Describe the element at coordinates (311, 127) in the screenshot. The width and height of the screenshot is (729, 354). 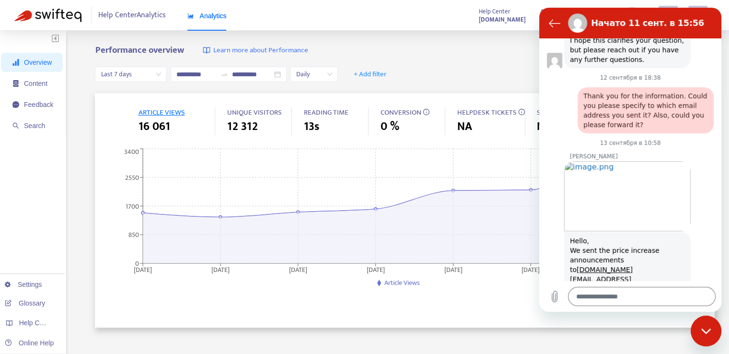
I see `span: 13s` at that location.